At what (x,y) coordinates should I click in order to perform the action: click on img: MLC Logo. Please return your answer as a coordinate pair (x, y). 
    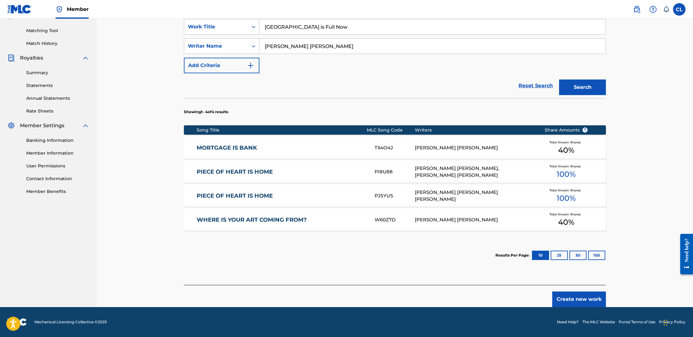
    Looking at the image, I should click on (19, 9).